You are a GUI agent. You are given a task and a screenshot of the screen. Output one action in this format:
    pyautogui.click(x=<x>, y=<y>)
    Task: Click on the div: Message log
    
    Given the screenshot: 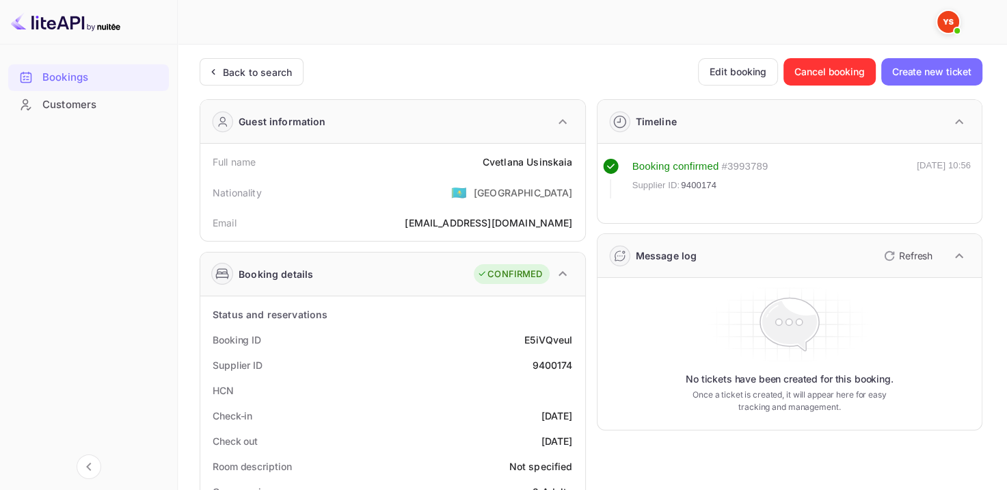 What is the action you would take?
    pyautogui.click(x=667, y=255)
    